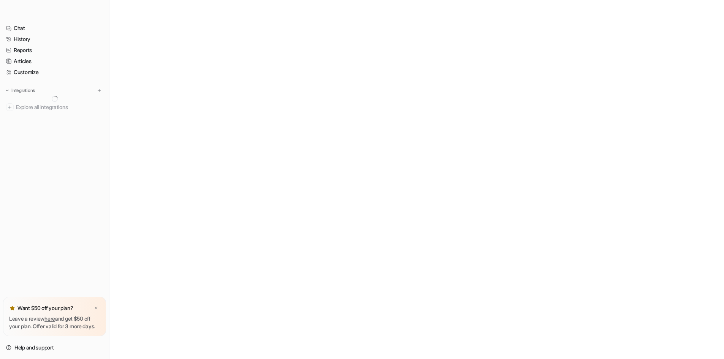 The height and width of the screenshot is (359, 724). Describe the element at coordinates (23, 90) in the screenshot. I see `p: Integrations` at that location.